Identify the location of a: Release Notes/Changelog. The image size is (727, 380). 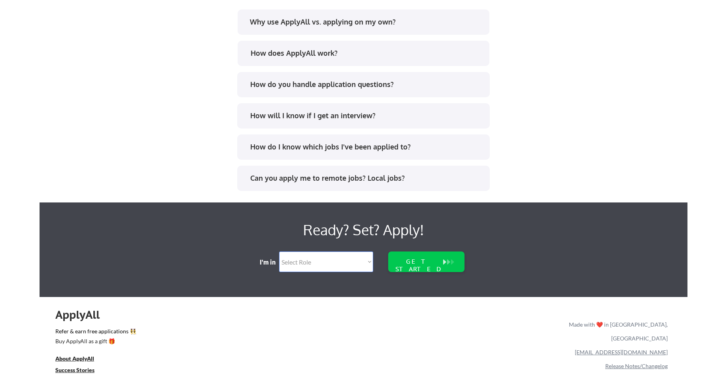
(636, 366).